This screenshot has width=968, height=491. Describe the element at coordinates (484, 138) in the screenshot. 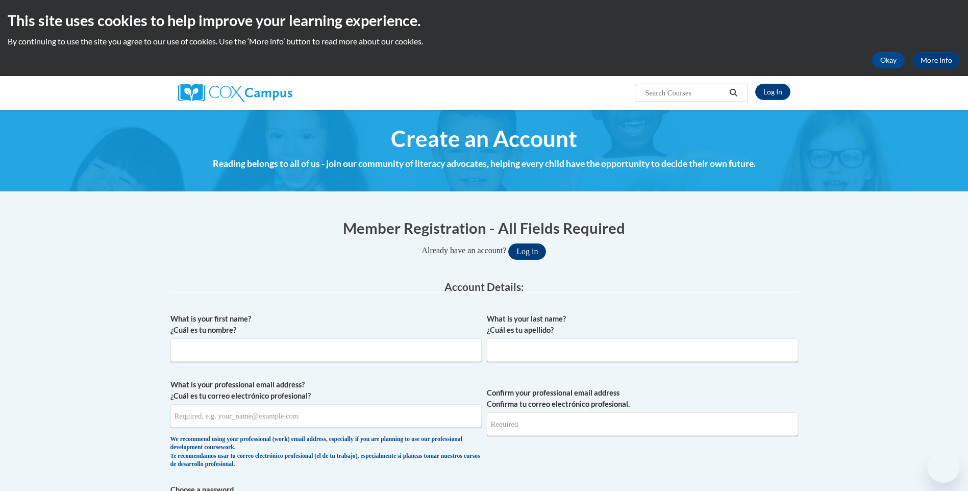

I see `span: Create an Account` at that location.